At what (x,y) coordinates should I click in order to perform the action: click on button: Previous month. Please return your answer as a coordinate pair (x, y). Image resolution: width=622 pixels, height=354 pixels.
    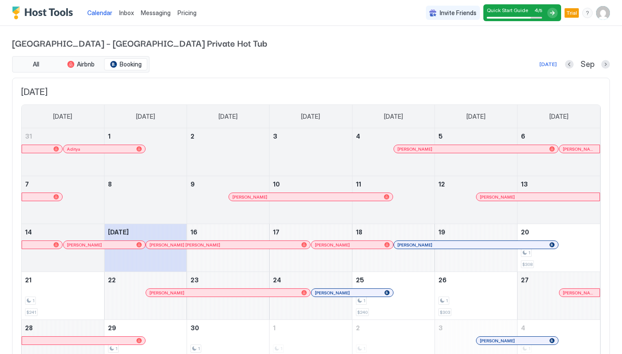
    Looking at the image, I should click on (569, 64).